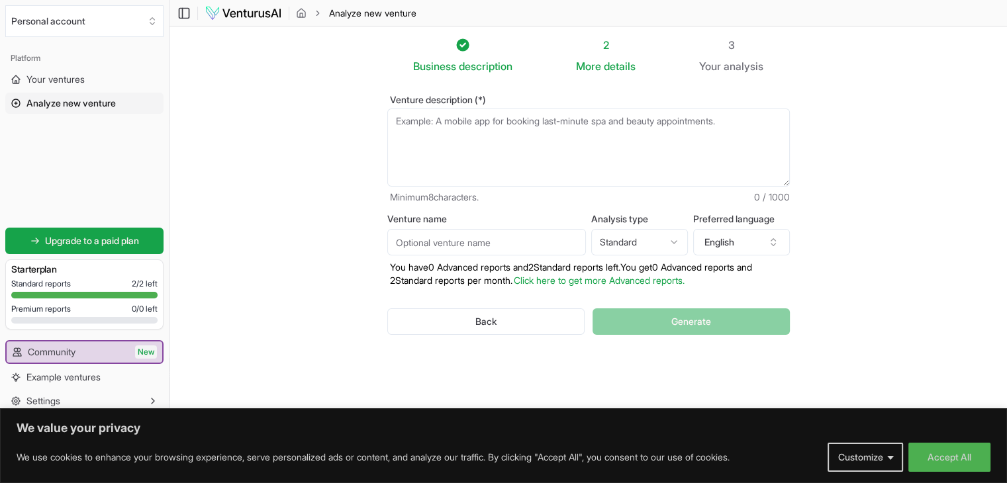  Describe the element at coordinates (709, 66) in the screenshot. I see `span: Your` at that location.